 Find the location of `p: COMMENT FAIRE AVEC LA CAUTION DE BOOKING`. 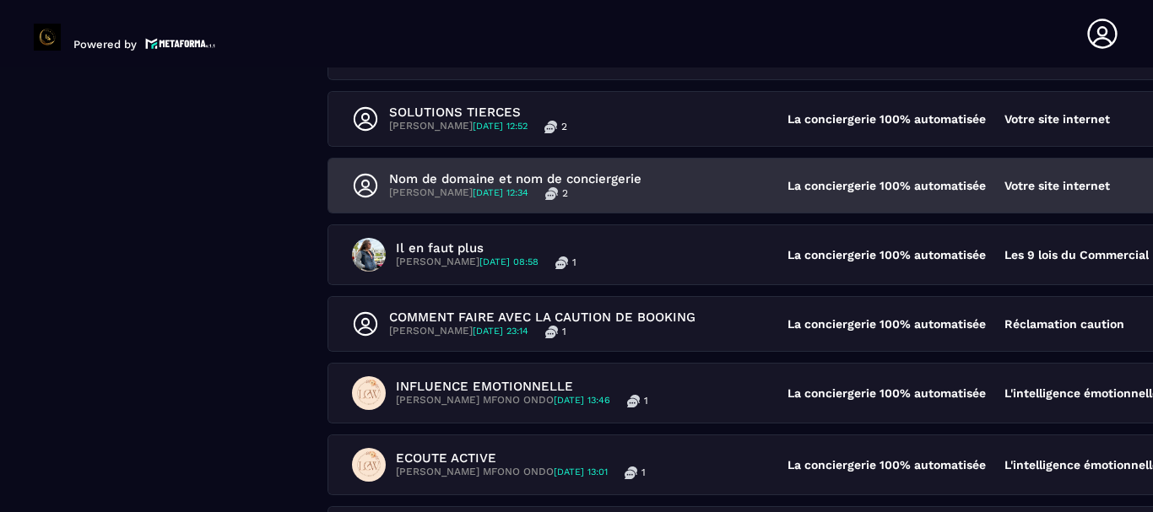

p: COMMENT FAIRE AVEC LA CAUTION DE BOOKING is located at coordinates (542, 317).